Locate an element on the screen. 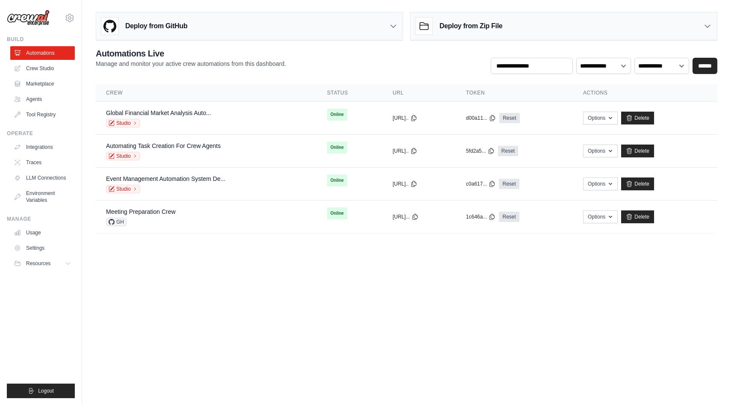 The width and height of the screenshot is (731, 405). button: 5fd2a5... is located at coordinates (480, 151).